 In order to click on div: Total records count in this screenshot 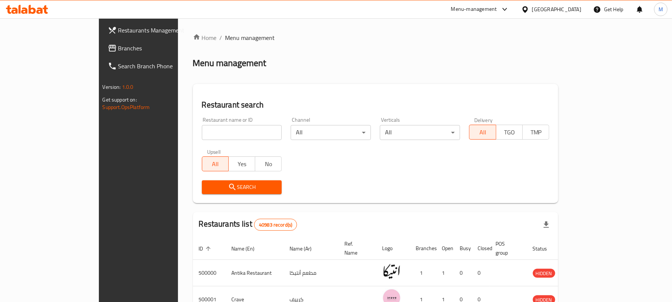, I will do `click(275, 225)`.